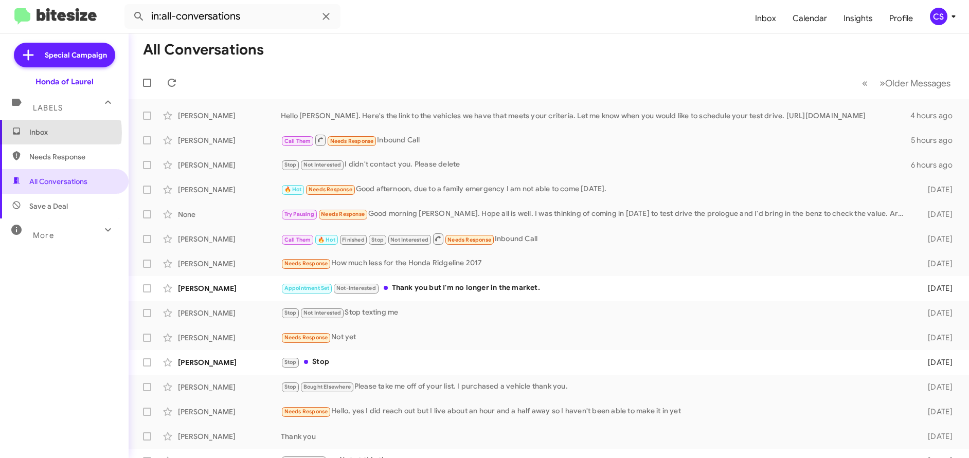  What do you see at coordinates (327, 387) in the screenshot?
I see `span: Bought Elsewhere` at bounding box center [327, 387].